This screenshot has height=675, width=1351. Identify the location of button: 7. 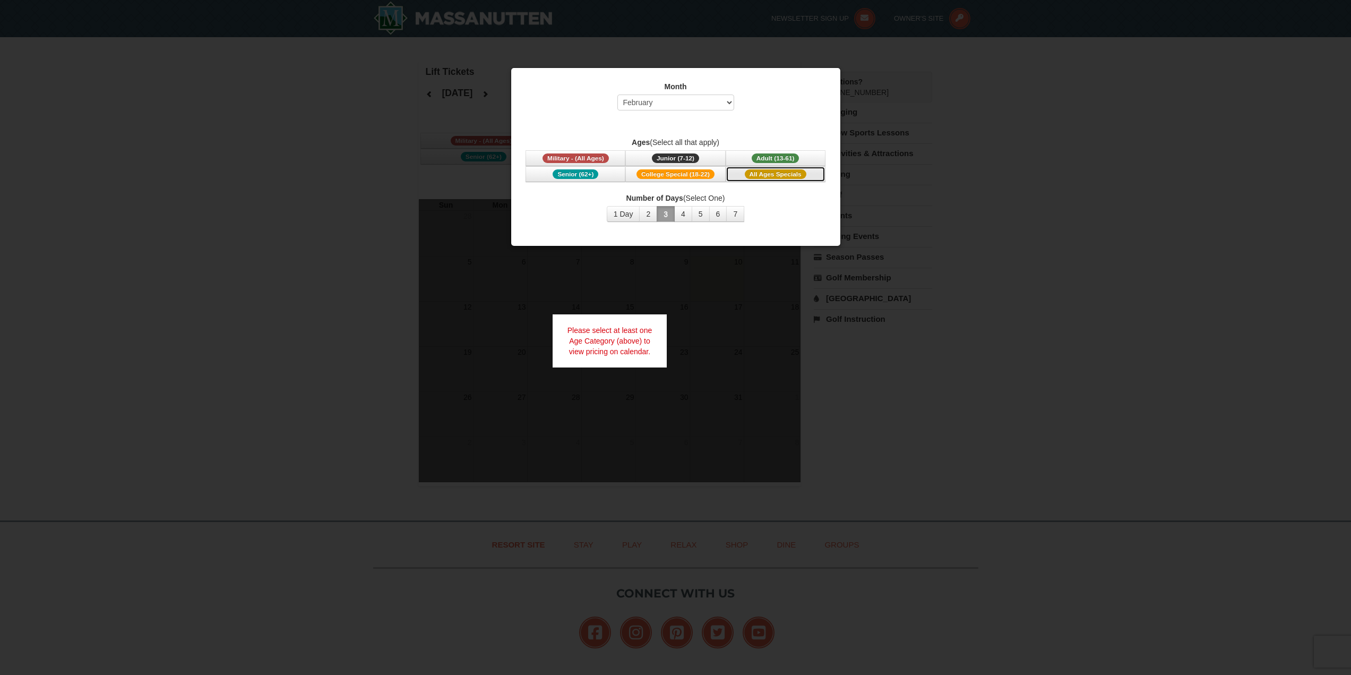
(735, 214).